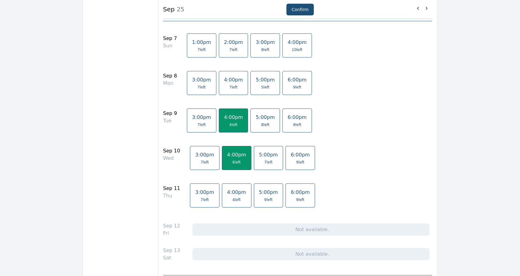 The image size is (520, 276). I want to click on div: Sep 8, so click(170, 76).